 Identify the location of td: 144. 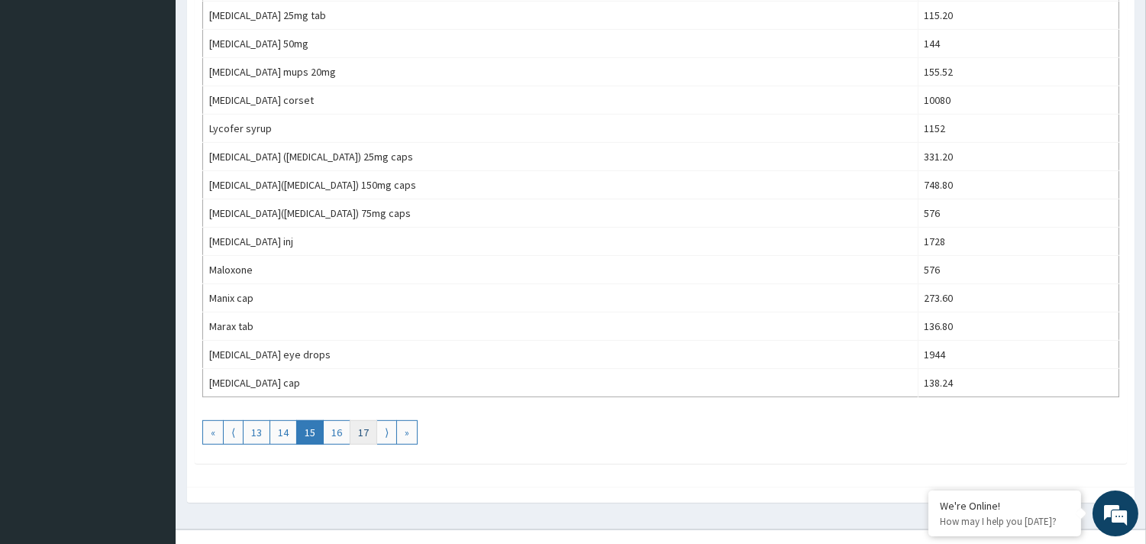
(1018, 44).